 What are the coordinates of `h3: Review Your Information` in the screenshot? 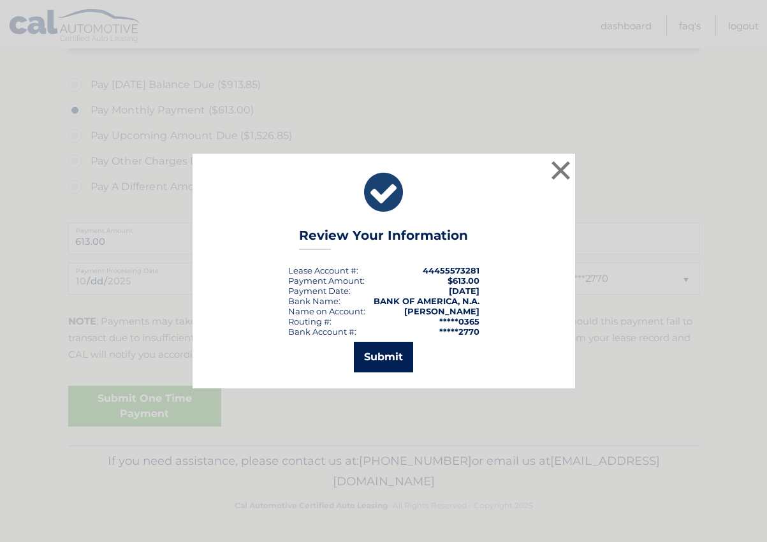 It's located at (383, 238).